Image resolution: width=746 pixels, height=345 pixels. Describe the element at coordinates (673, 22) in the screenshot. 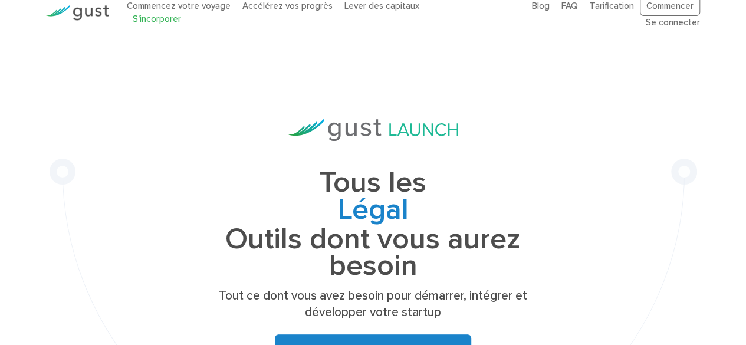

I see `font: Se connecter` at that location.